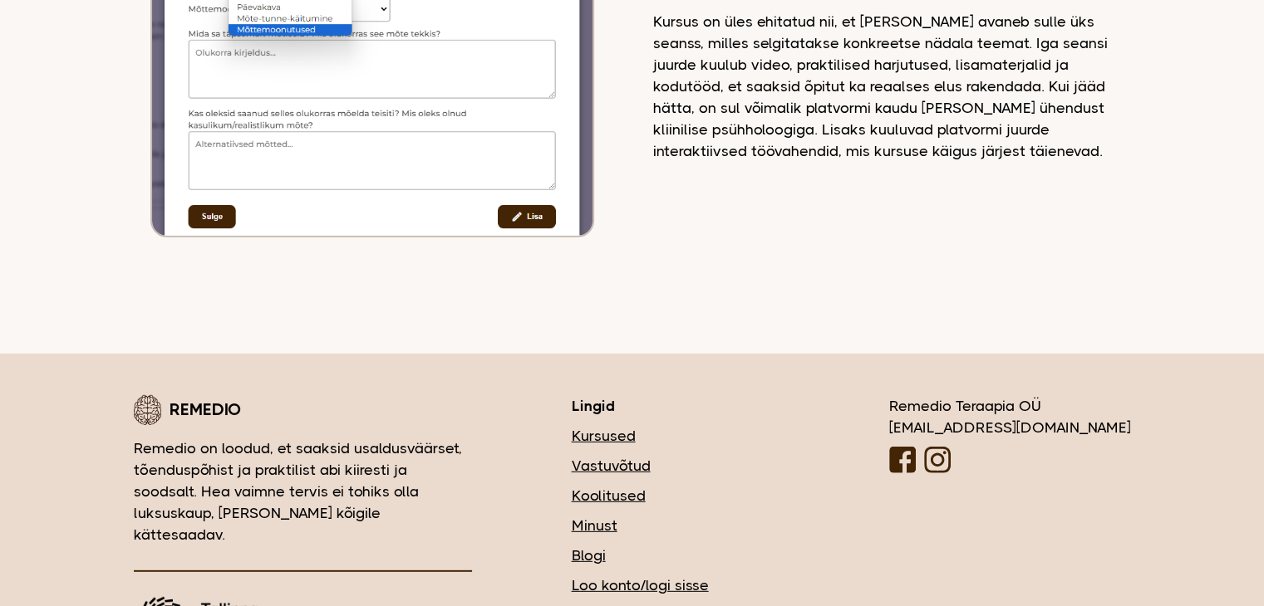  I want to click on div: Remedio, so click(302, 410).